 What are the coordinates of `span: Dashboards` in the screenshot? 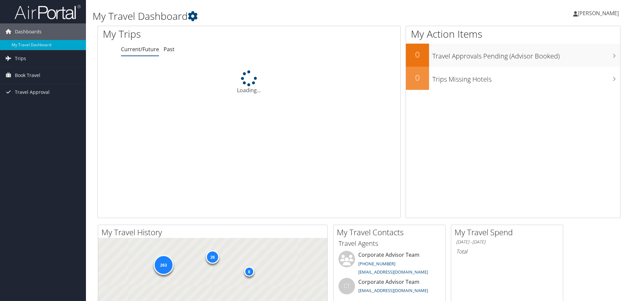 It's located at (28, 32).